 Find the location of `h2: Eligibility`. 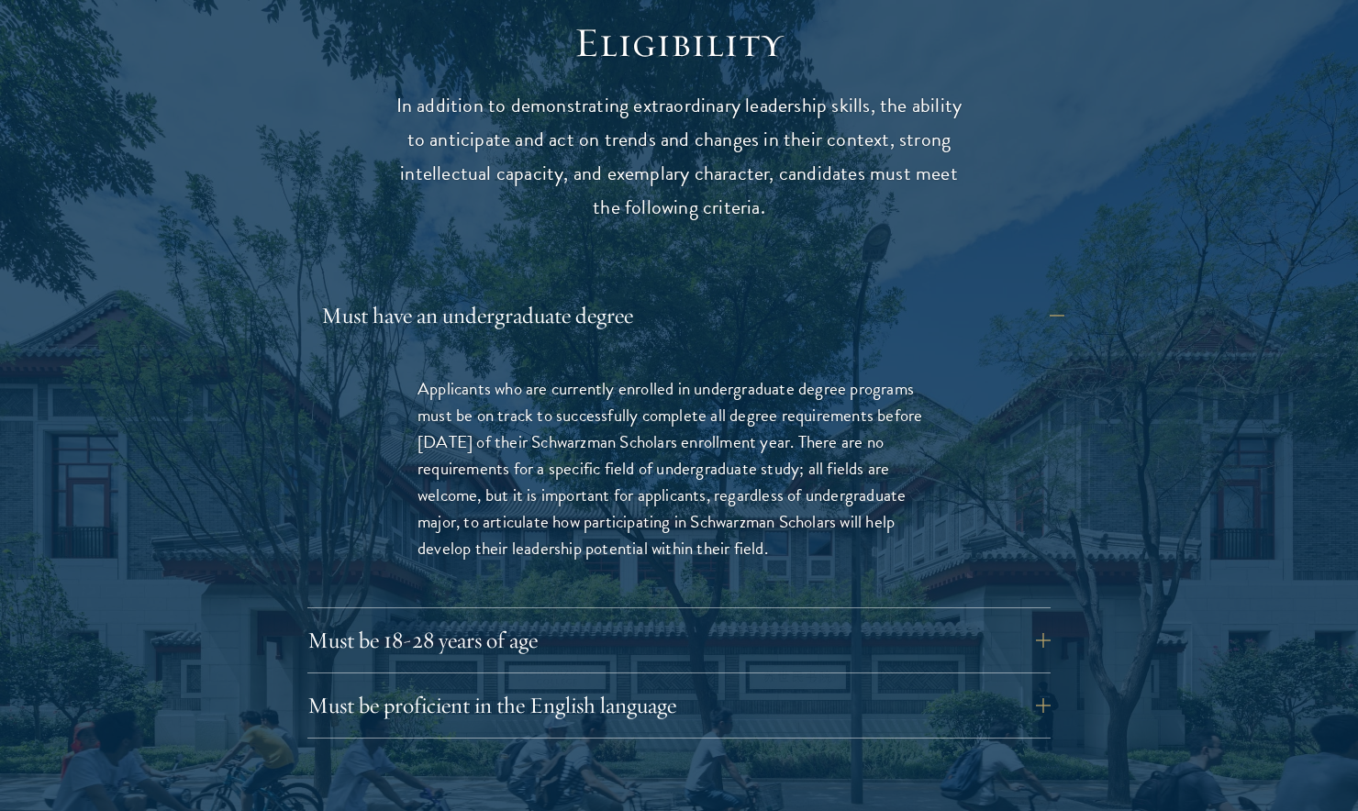

h2: Eligibility is located at coordinates (679, 43).